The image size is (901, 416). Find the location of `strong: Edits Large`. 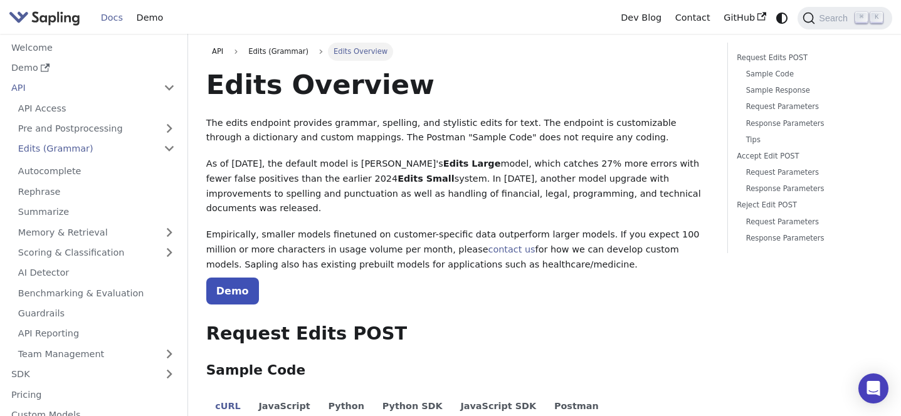

strong: Edits Large is located at coordinates (472, 164).